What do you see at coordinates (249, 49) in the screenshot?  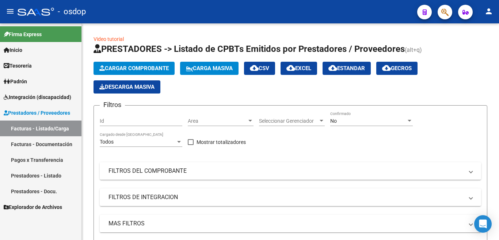 I see `span: PRESTADORES -> Listado de CPBTs Emitidos por Prestadores / Proveedores` at bounding box center [249, 49].